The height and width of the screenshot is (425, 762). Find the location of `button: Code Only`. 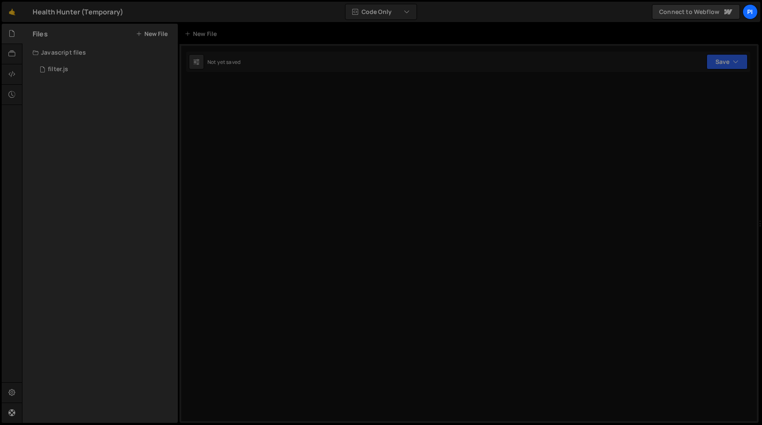

button: Code Only is located at coordinates (381, 12).